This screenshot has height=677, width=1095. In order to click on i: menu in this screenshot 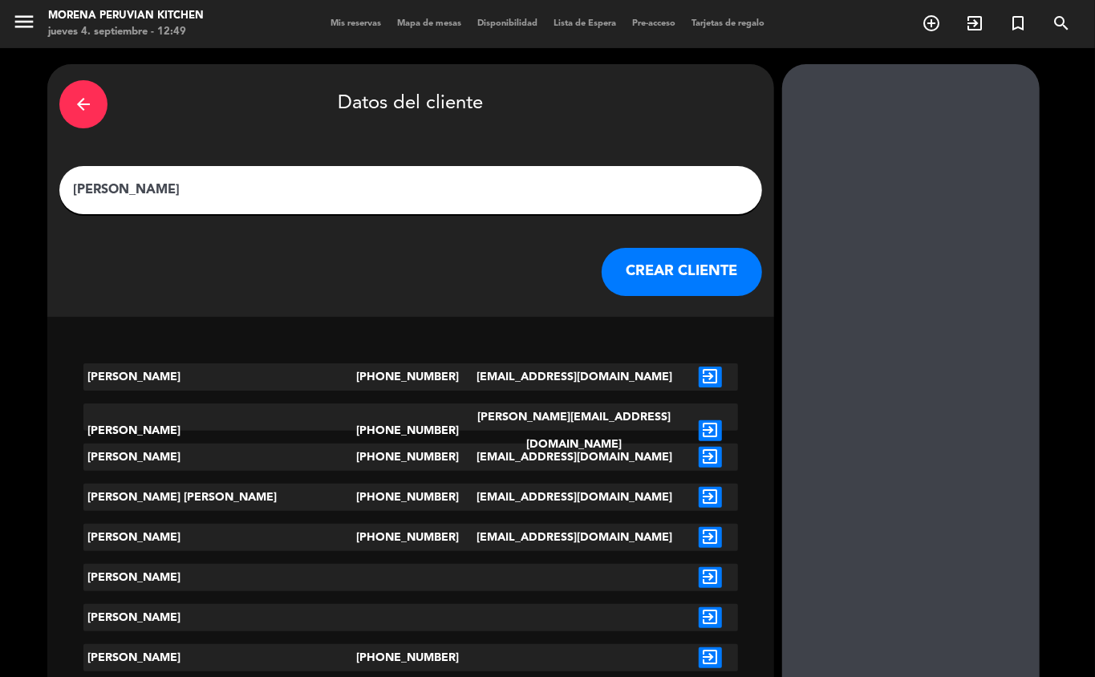, I will do `click(24, 22)`.